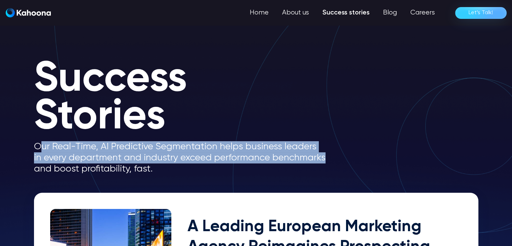 This screenshot has width=512, height=246. What do you see at coordinates (259, 13) in the screenshot?
I see `a: Home` at bounding box center [259, 13].